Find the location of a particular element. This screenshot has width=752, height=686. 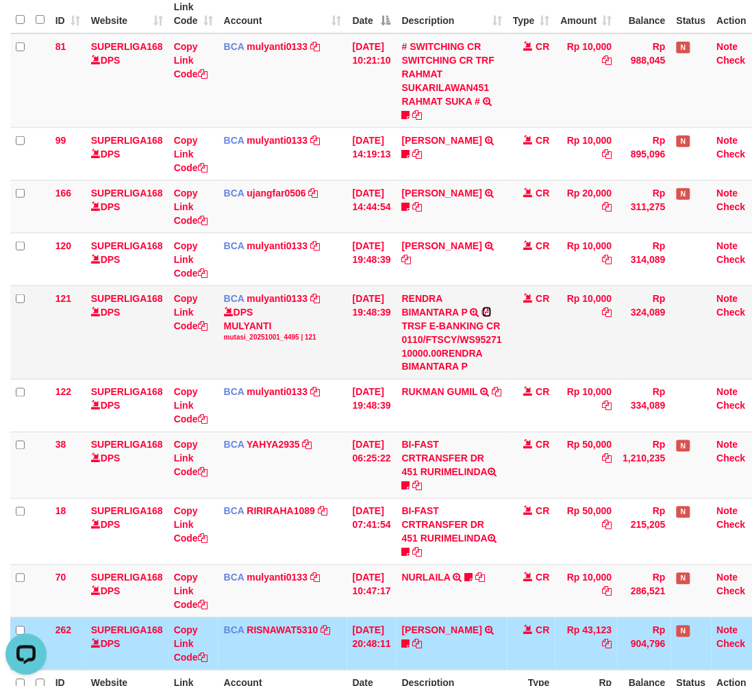

a: Copy RENDRA BIMANTARA P to clipboard is located at coordinates (487, 312).